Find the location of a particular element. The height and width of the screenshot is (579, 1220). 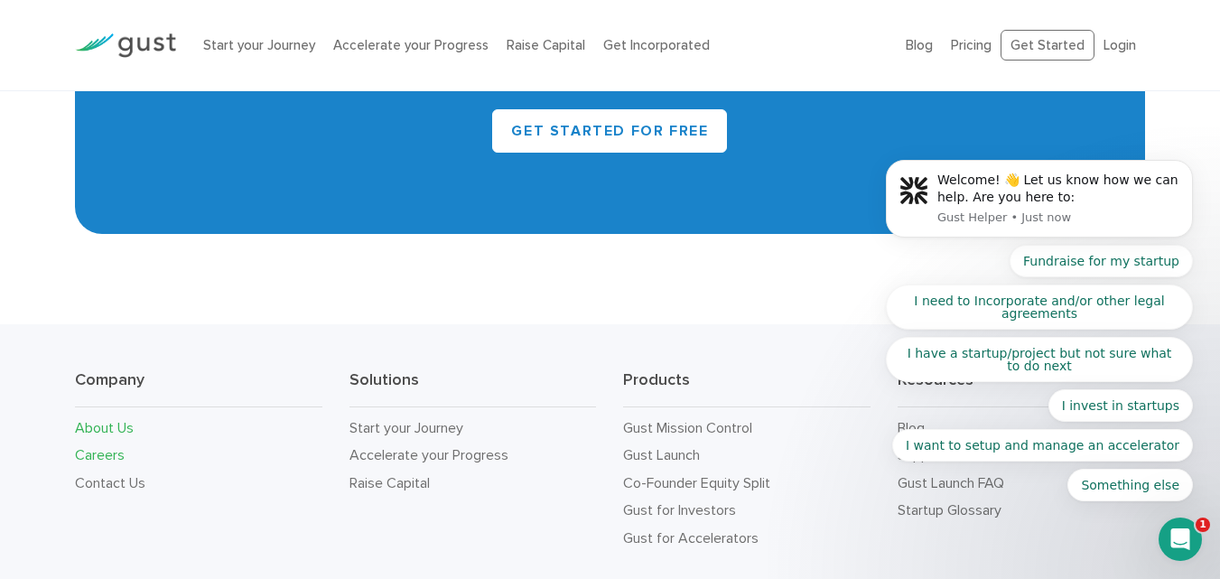

a: Contact Us is located at coordinates (110, 482).